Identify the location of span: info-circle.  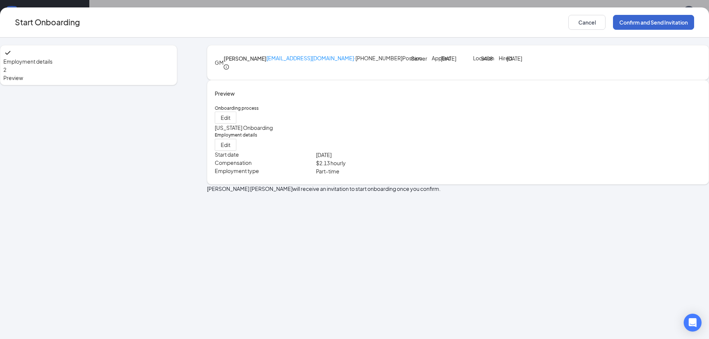
(226, 67).